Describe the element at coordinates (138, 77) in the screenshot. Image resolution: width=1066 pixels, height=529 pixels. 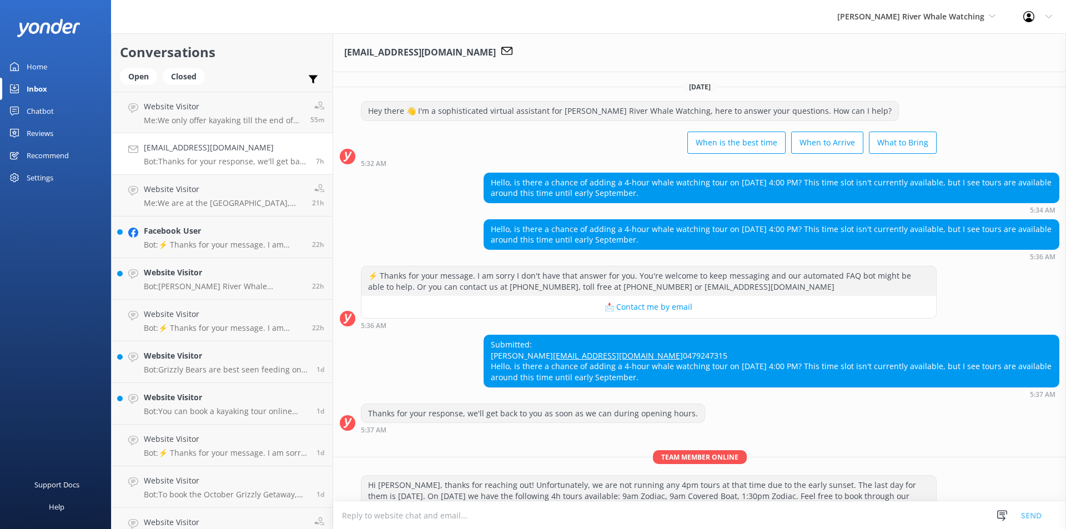
I see `div: Open` at that location.